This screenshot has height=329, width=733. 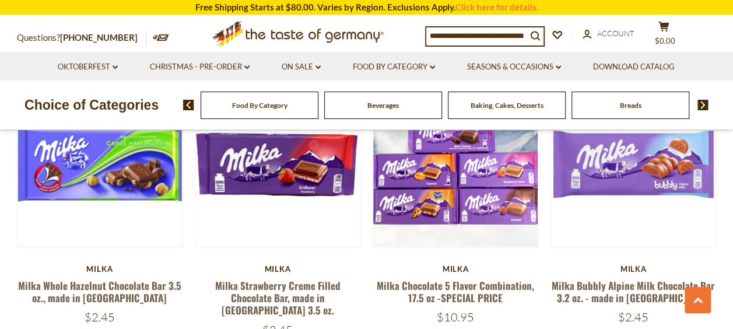 I want to click on a: Seasons & Occasions, so click(x=514, y=67).